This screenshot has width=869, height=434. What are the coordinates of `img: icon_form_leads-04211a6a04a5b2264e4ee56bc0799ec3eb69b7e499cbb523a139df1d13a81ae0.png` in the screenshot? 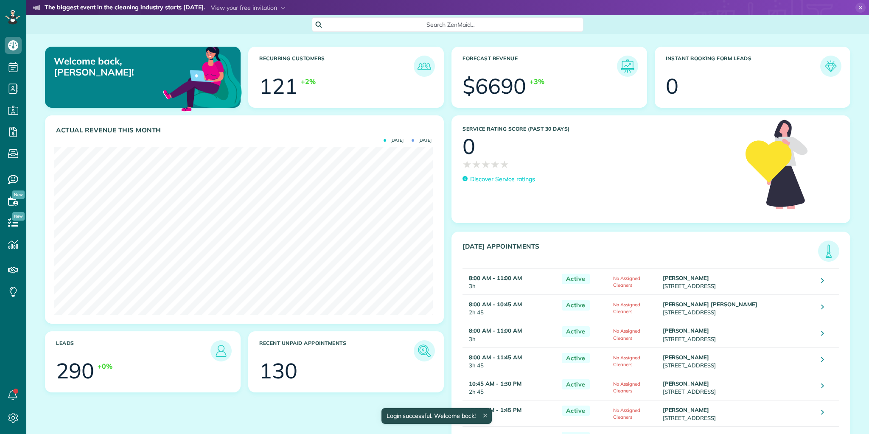 It's located at (831, 66).